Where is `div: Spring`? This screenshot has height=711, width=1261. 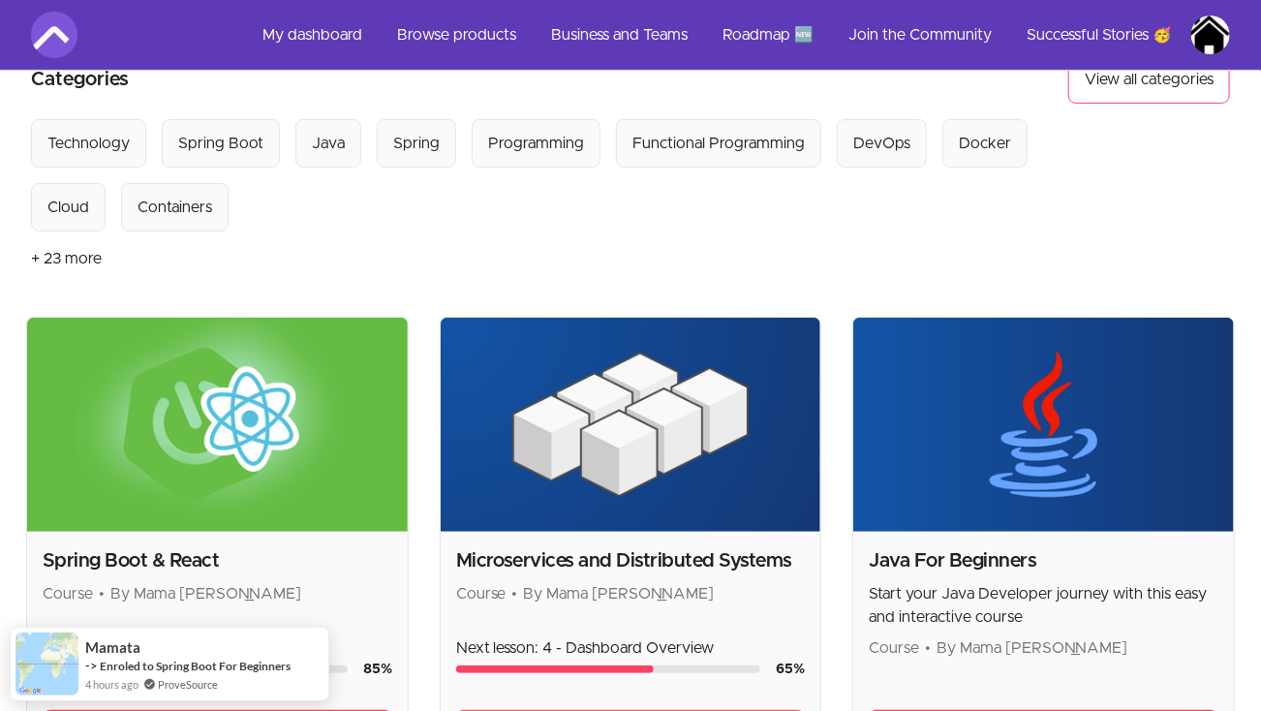 div: Spring is located at coordinates (416, 143).